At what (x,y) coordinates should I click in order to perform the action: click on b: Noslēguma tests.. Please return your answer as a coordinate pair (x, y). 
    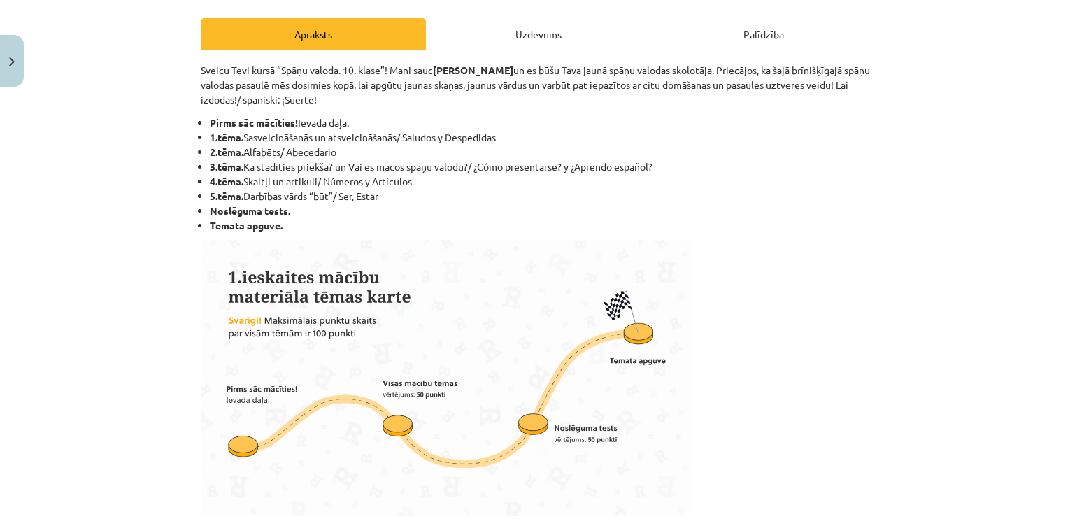
    Looking at the image, I should click on (250, 211).